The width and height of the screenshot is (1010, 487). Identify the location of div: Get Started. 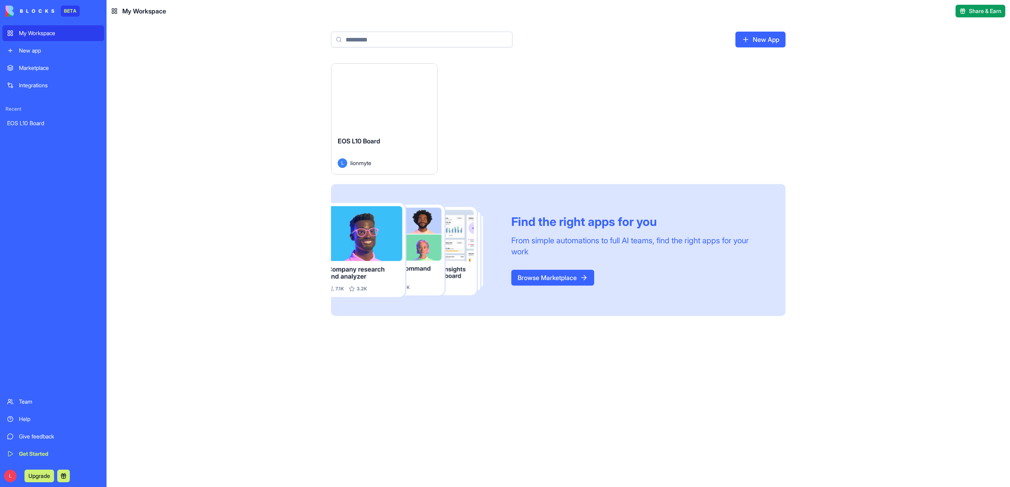
(59, 453).